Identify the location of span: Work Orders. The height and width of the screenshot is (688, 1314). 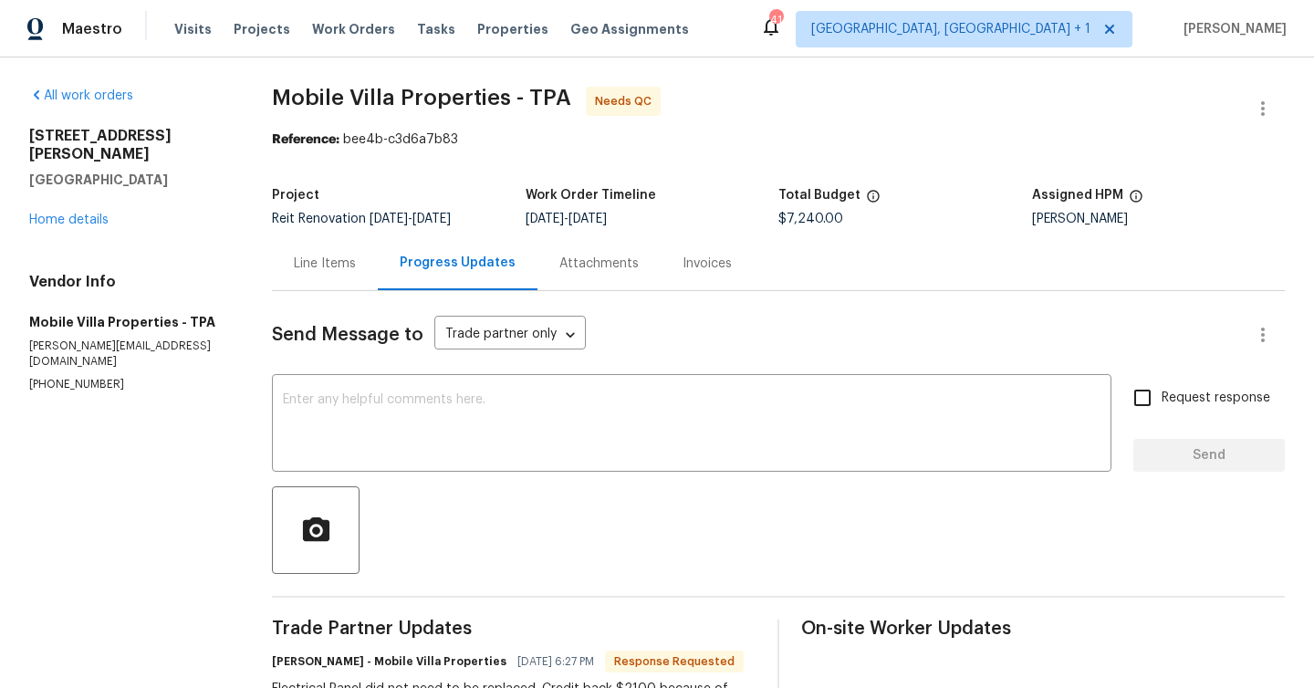
(353, 29).